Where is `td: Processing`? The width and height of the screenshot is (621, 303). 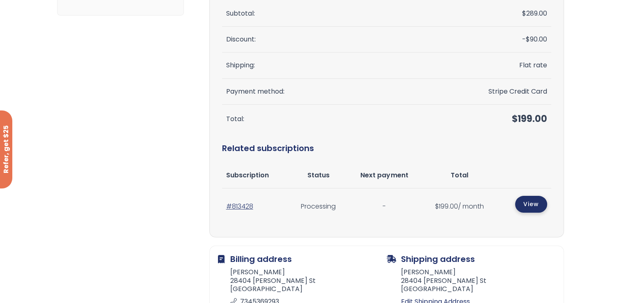 td: Processing is located at coordinates (318, 206).